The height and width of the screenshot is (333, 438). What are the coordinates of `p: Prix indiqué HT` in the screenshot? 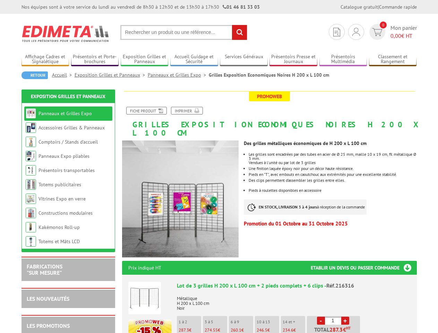 It's located at (145, 268).